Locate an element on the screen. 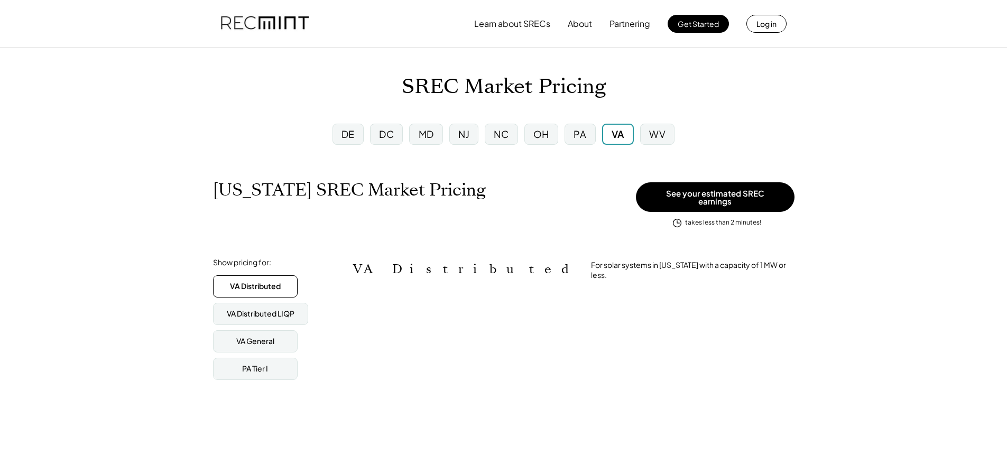  button: About is located at coordinates (580, 24).